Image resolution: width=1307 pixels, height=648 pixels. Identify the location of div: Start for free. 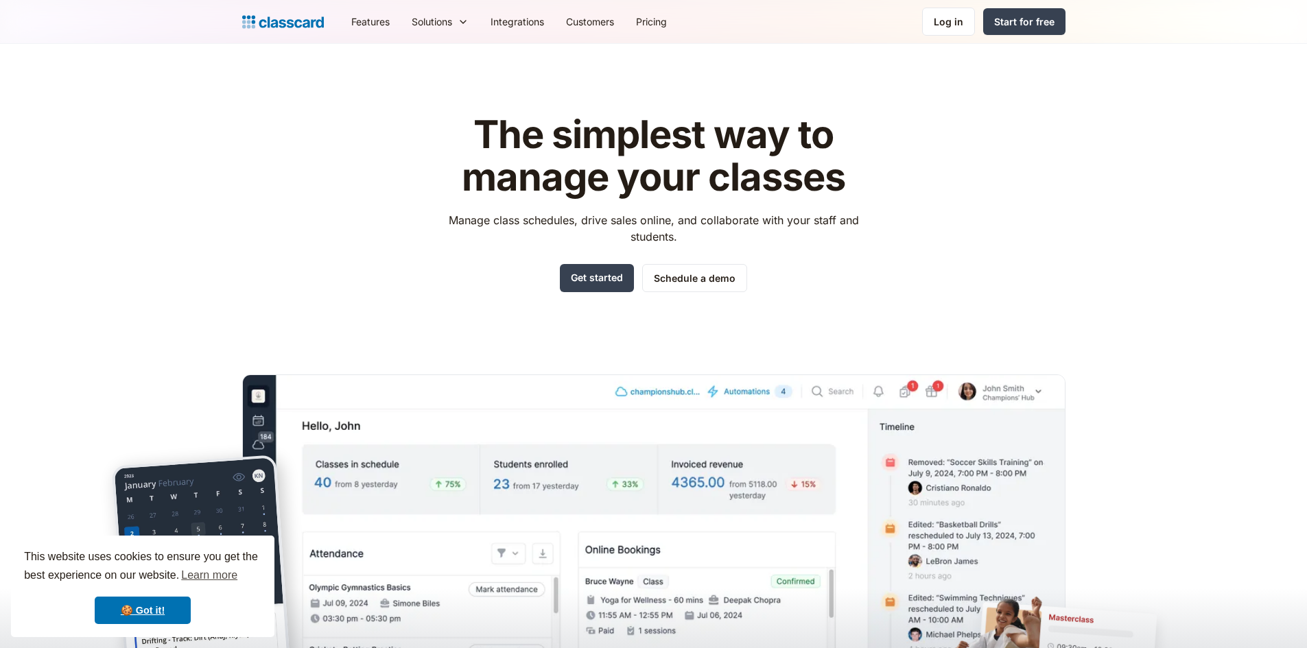
(1024, 21).